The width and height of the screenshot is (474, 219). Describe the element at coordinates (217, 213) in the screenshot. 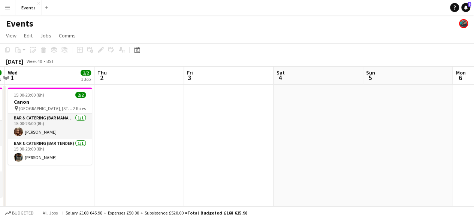

I see `span: Total Budgeted £168 615.98` at that location.